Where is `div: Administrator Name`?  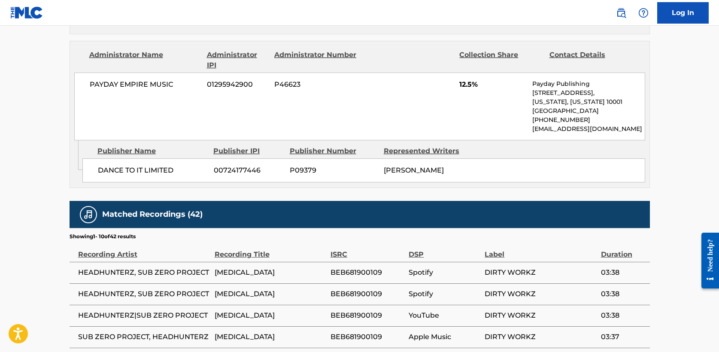 div: Administrator Name is located at coordinates (145, 60).